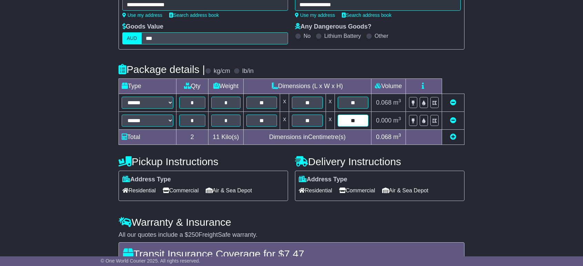 Image resolution: width=583 pixels, height=266 pixels. I want to click on td: Dimensions (L x W x H), so click(307, 87).